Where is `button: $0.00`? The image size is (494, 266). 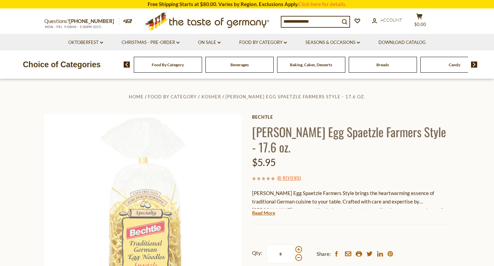 button: $0.00 is located at coordinates (419, 22).